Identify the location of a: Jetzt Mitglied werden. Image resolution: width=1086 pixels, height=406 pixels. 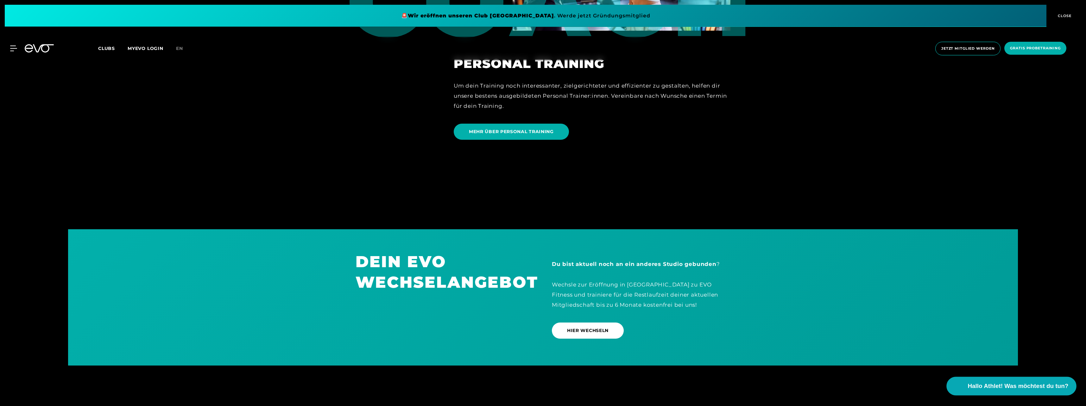
(968, 48).